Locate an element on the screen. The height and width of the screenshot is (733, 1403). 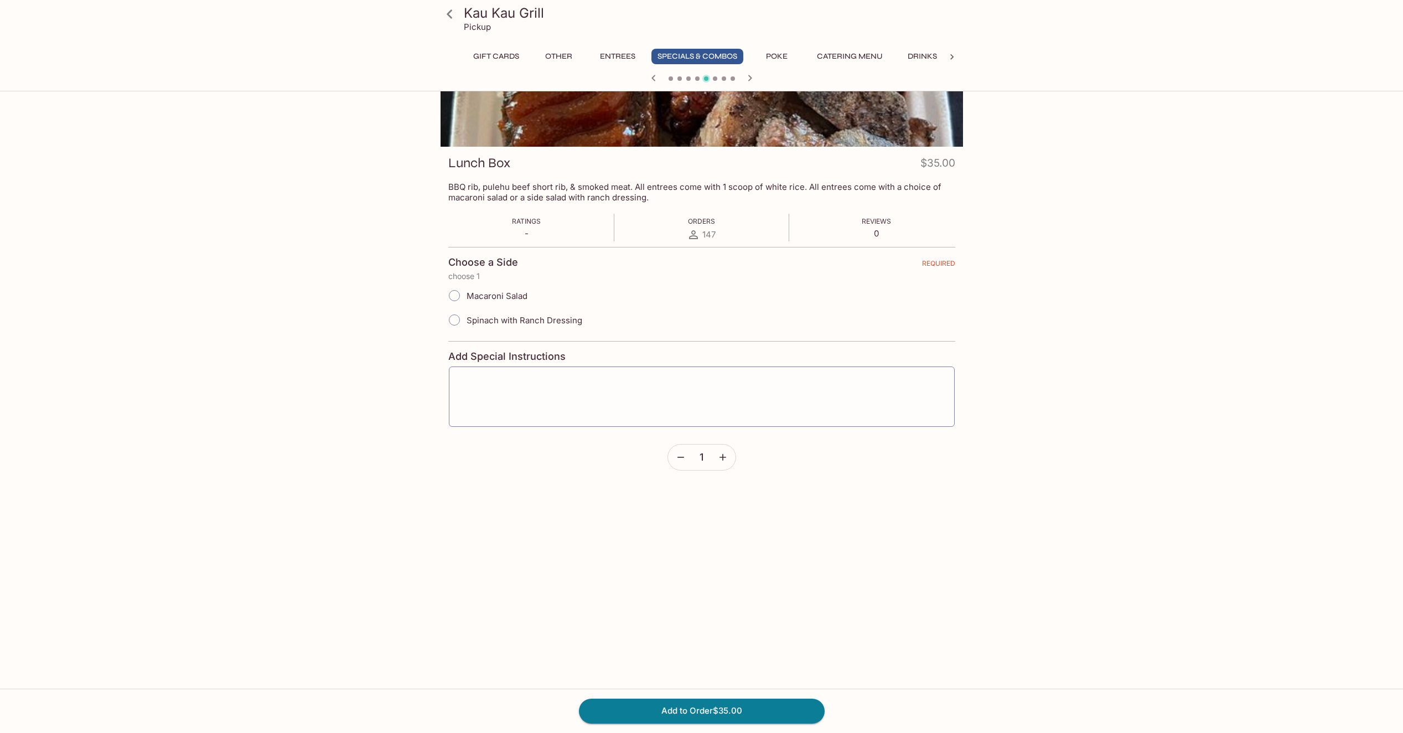
h4: Add Special Instructions is located at coordinates (702, 356).